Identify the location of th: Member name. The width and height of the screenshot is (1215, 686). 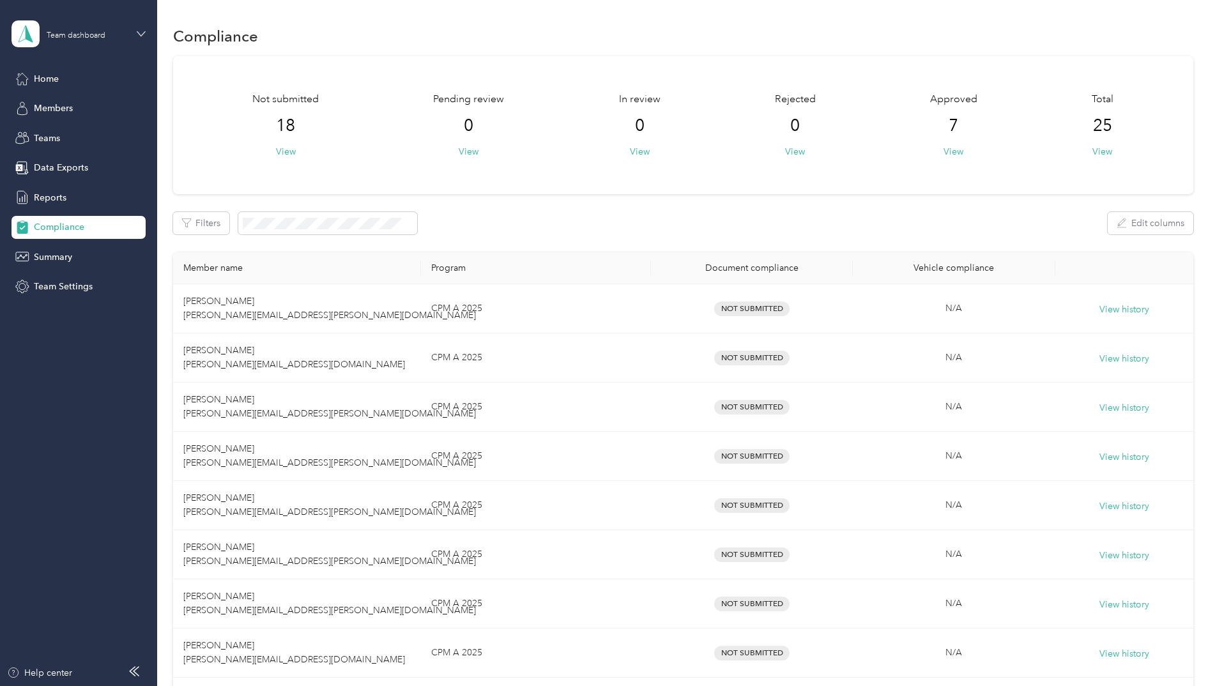
(297, 268).